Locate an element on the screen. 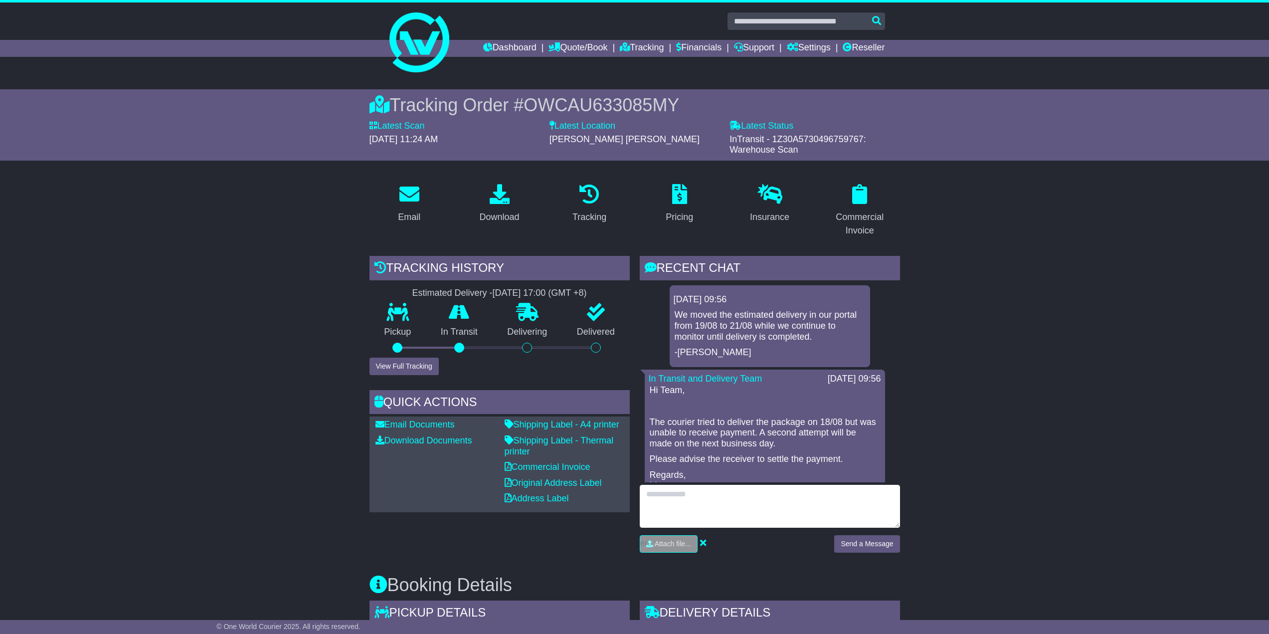 Image resolution: width=1269 pixels, height=634 pixels. p: Delivered is located at coordinates (596, 332).